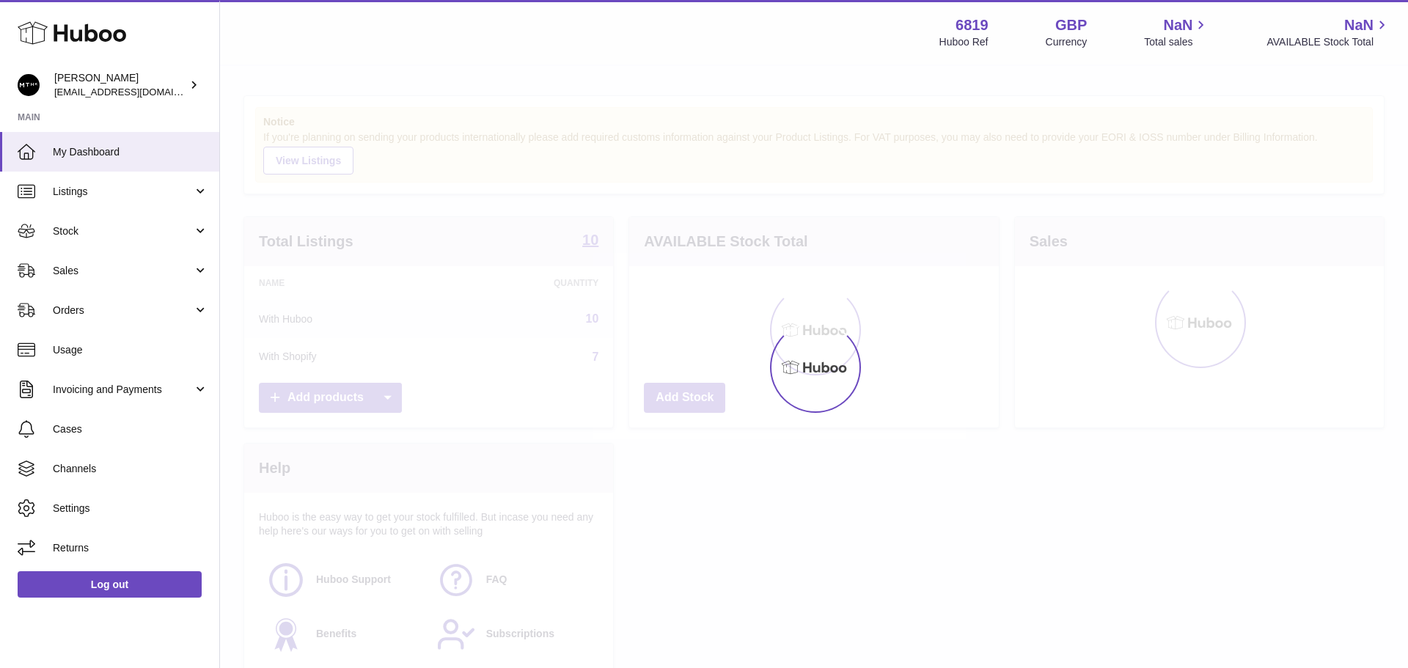 The height and width of the screenshot is (668, 1408). I want to click on span: AVAILABLE Stock Total, so click(1328, 42).